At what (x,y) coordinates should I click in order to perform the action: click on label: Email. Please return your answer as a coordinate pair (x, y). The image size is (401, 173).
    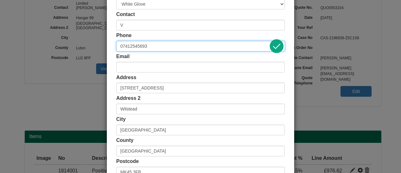
    Looking at the image, I should click on (123, 56).